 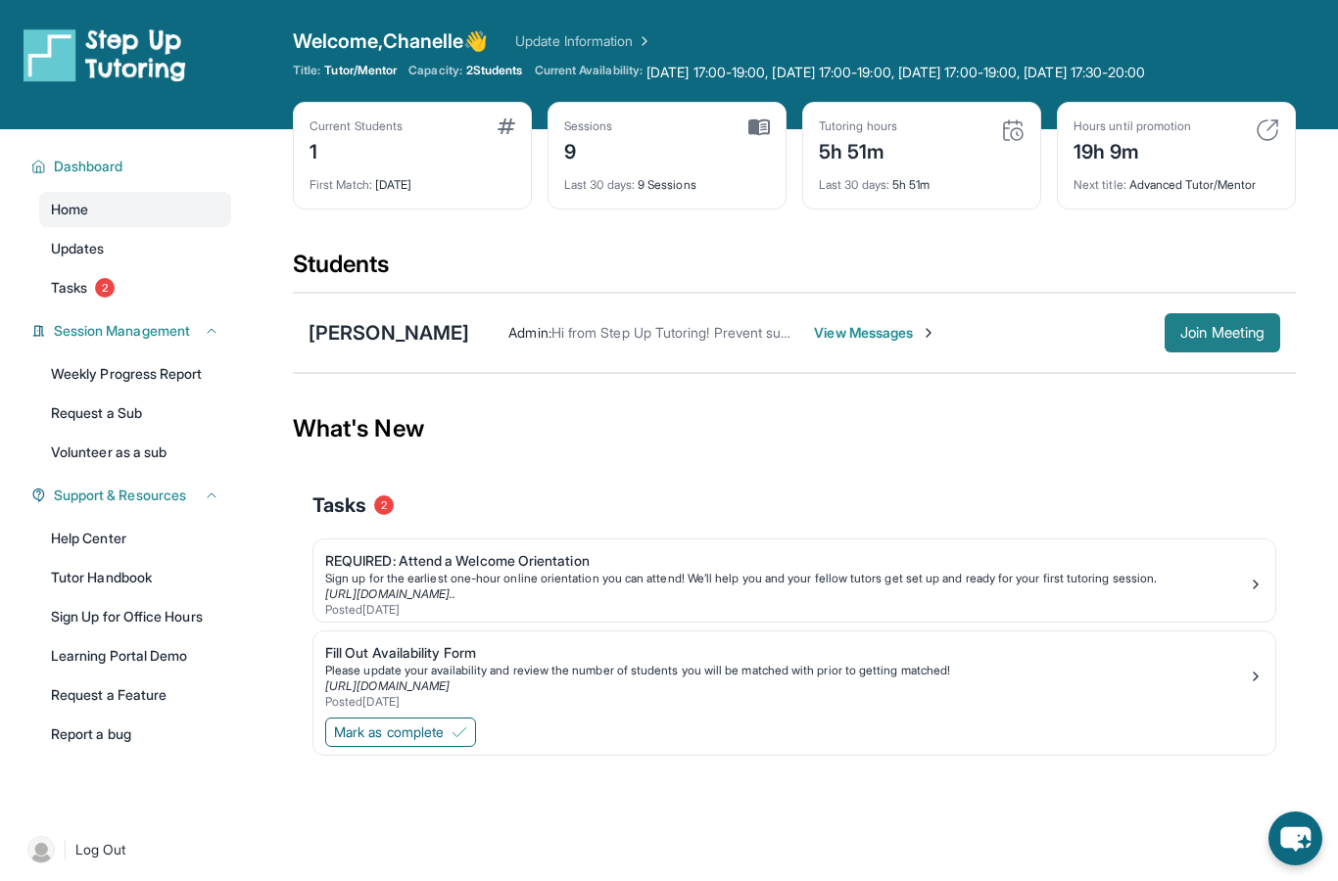 I want to click on button: Support & Resources, so click(x=132, y=496).